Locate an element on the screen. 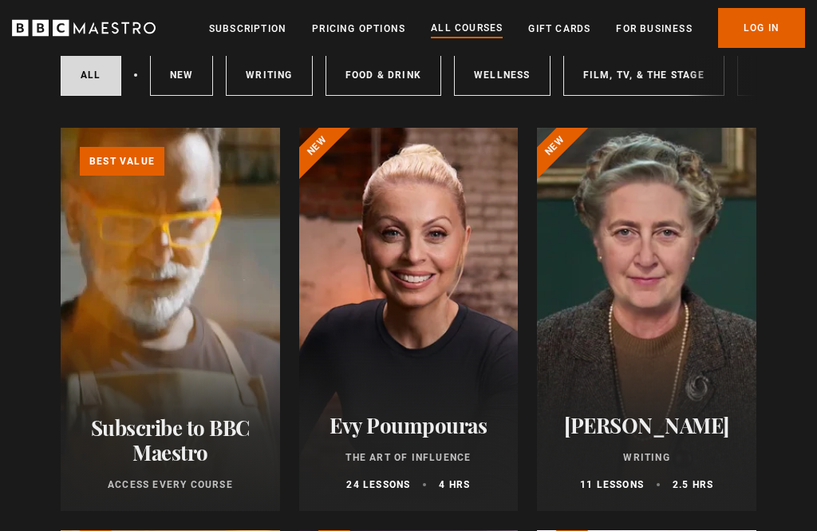  svg: BBC Maestro is located at coordinates (84, 28).